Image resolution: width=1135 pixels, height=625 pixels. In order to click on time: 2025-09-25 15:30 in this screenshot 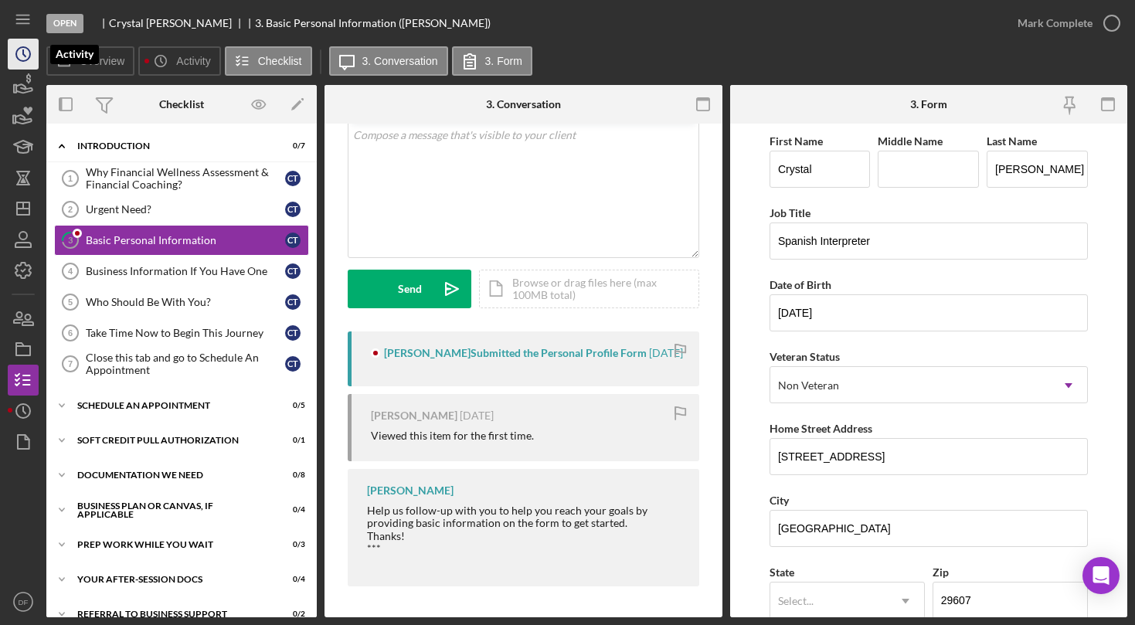, I will do `click(477, 416)`.